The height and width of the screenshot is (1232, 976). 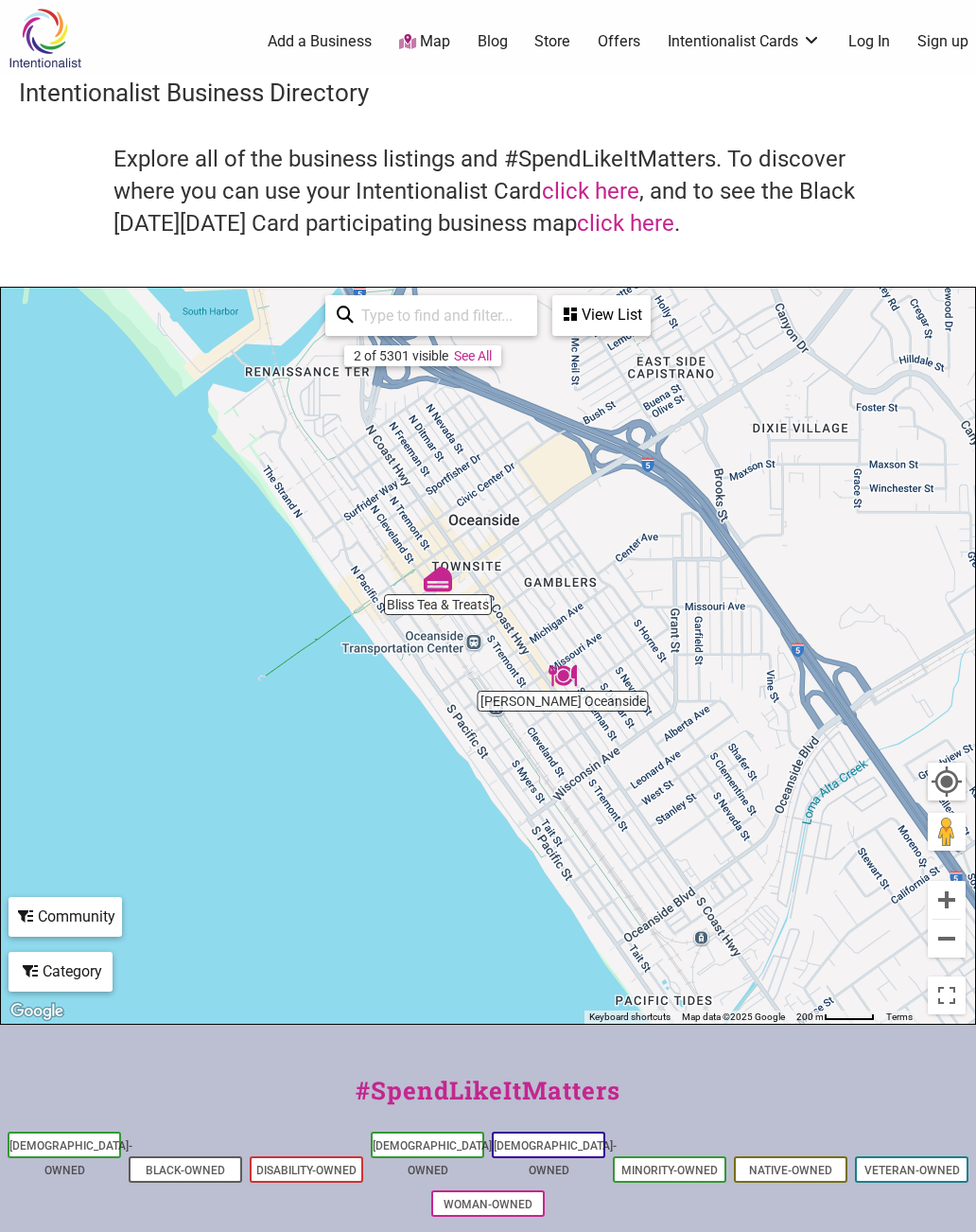 I want to click on a: Black-Owned, so click(x=186, y=1171).